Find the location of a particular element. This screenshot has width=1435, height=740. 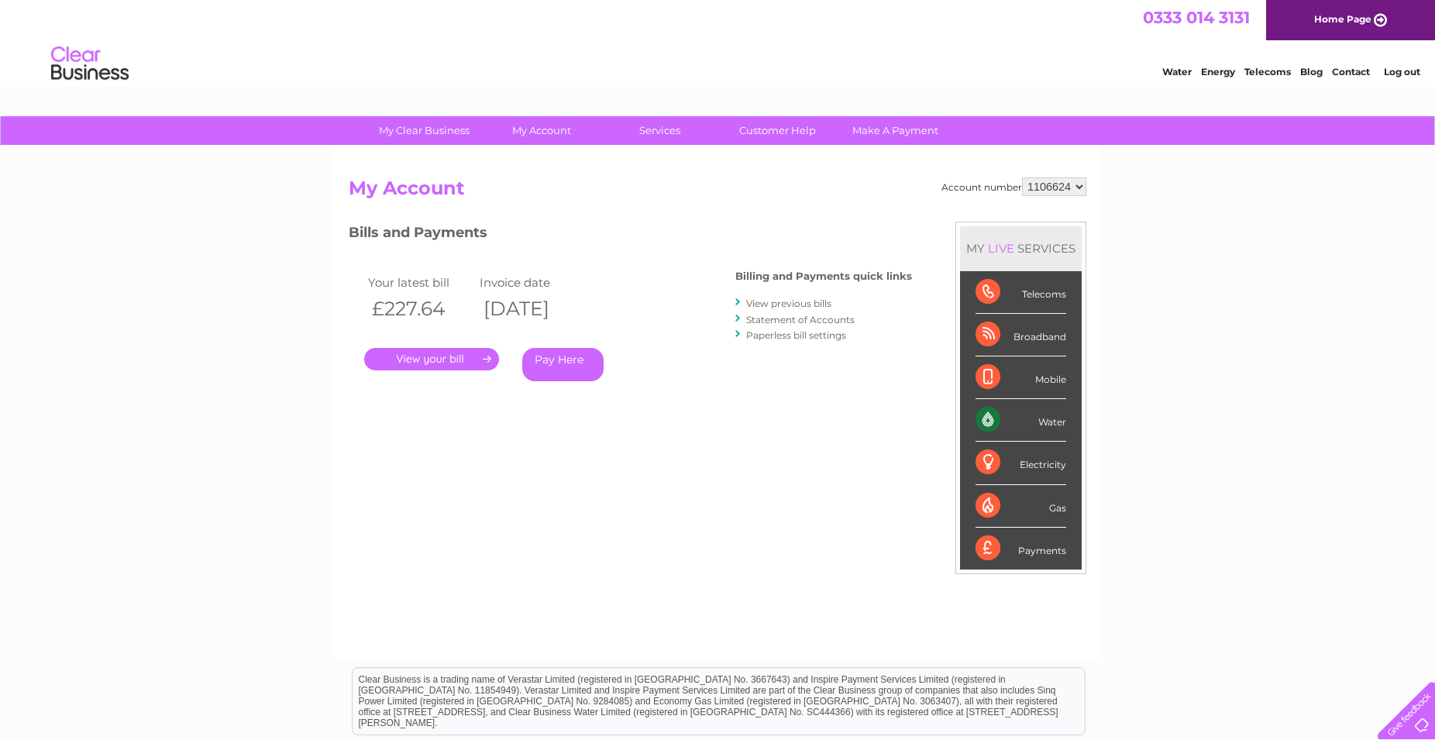

a: Make A Payment is located at coordinates (895, 130).